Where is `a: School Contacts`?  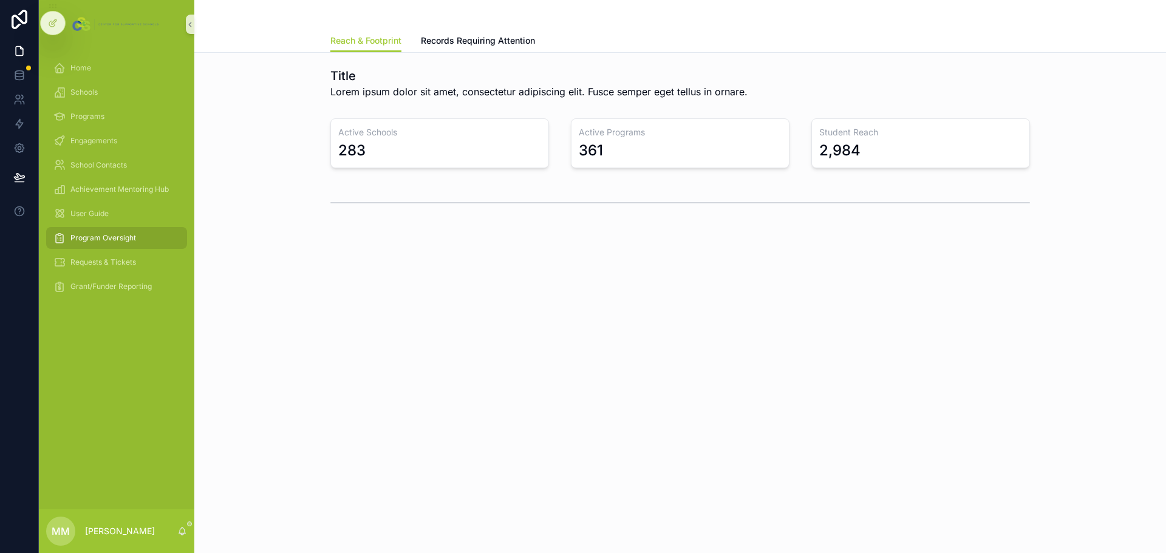
a: School Contacts is located at coordinates (117, 165).